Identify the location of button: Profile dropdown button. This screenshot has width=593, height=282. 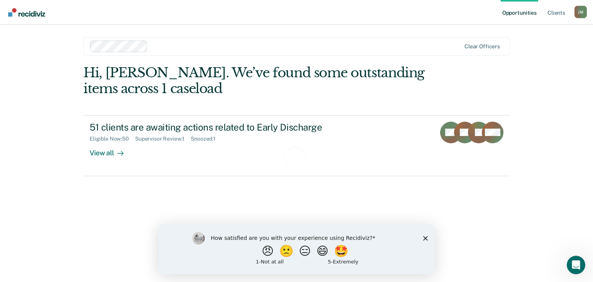
(581, 12).